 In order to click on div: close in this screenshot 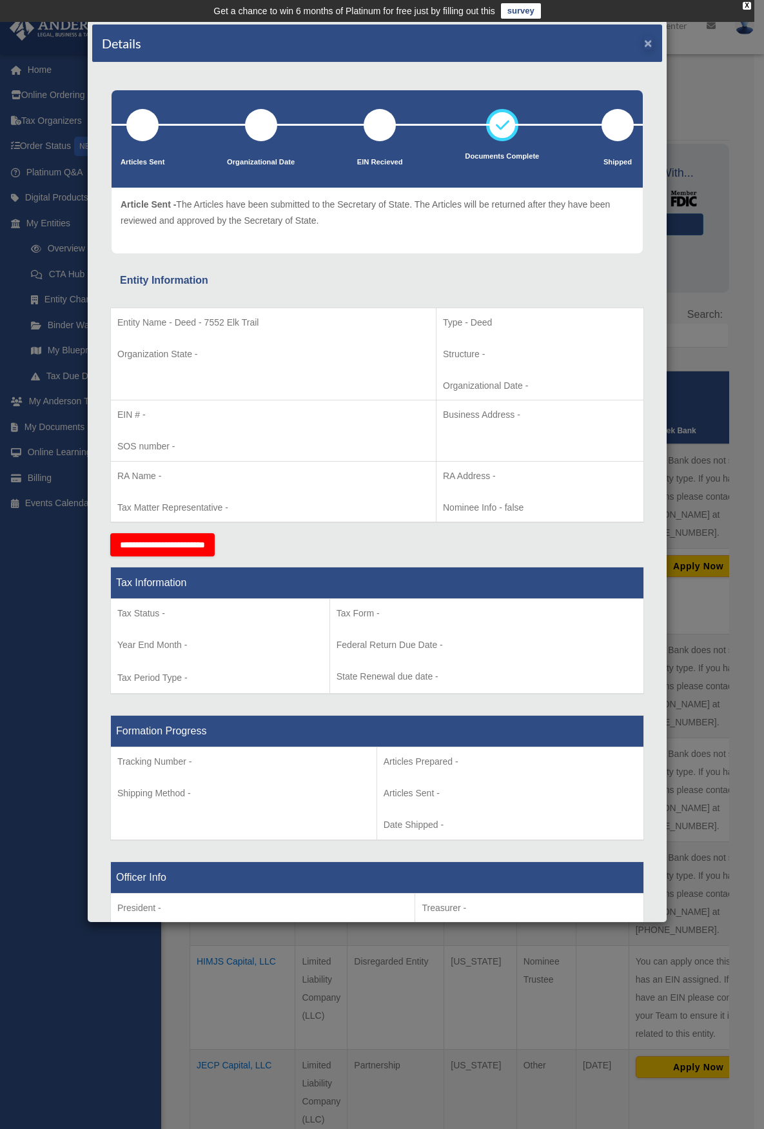, I will do `click(747, 6)`.